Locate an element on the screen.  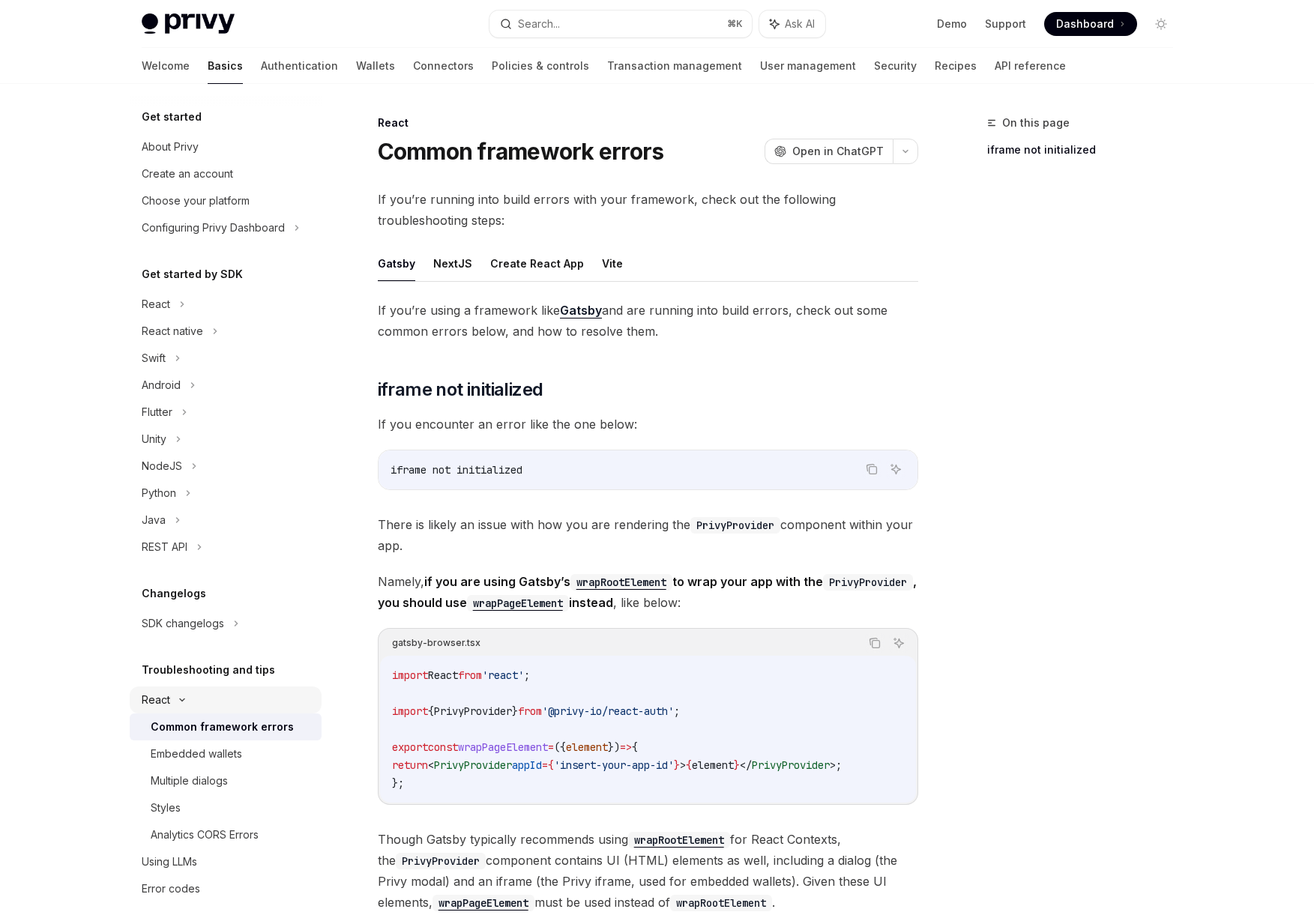
div: Multiple dialogs is located at coordinates (188, 781).